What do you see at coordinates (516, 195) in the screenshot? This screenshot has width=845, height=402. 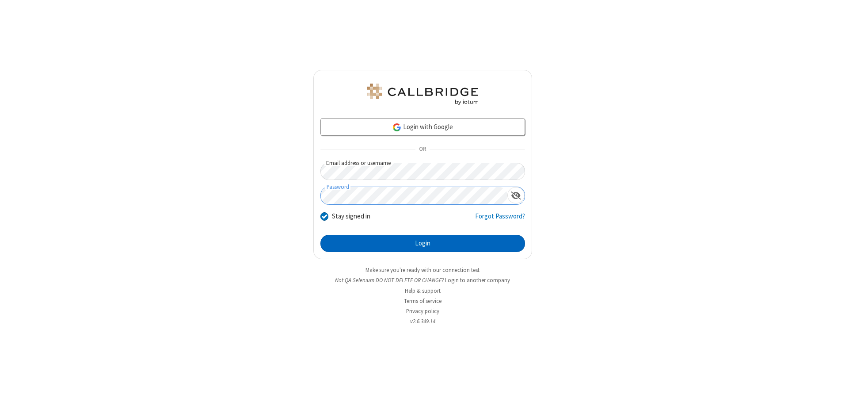 I see `div: Show password` at bounding box center [516, 195].